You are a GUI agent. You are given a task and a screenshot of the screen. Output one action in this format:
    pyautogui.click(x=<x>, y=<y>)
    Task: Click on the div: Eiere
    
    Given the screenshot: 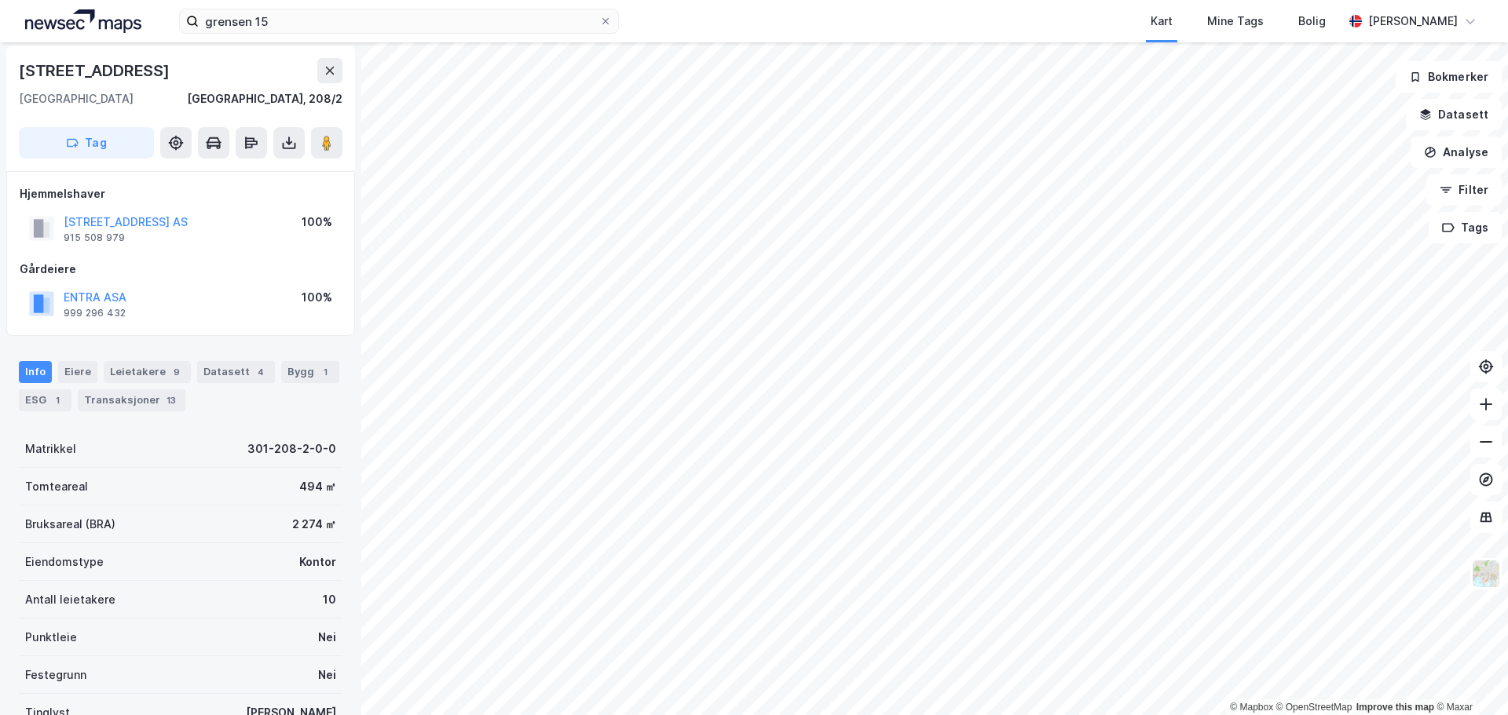 What is the action you would take?
    pyautogui.click(x=78, y=372)
    